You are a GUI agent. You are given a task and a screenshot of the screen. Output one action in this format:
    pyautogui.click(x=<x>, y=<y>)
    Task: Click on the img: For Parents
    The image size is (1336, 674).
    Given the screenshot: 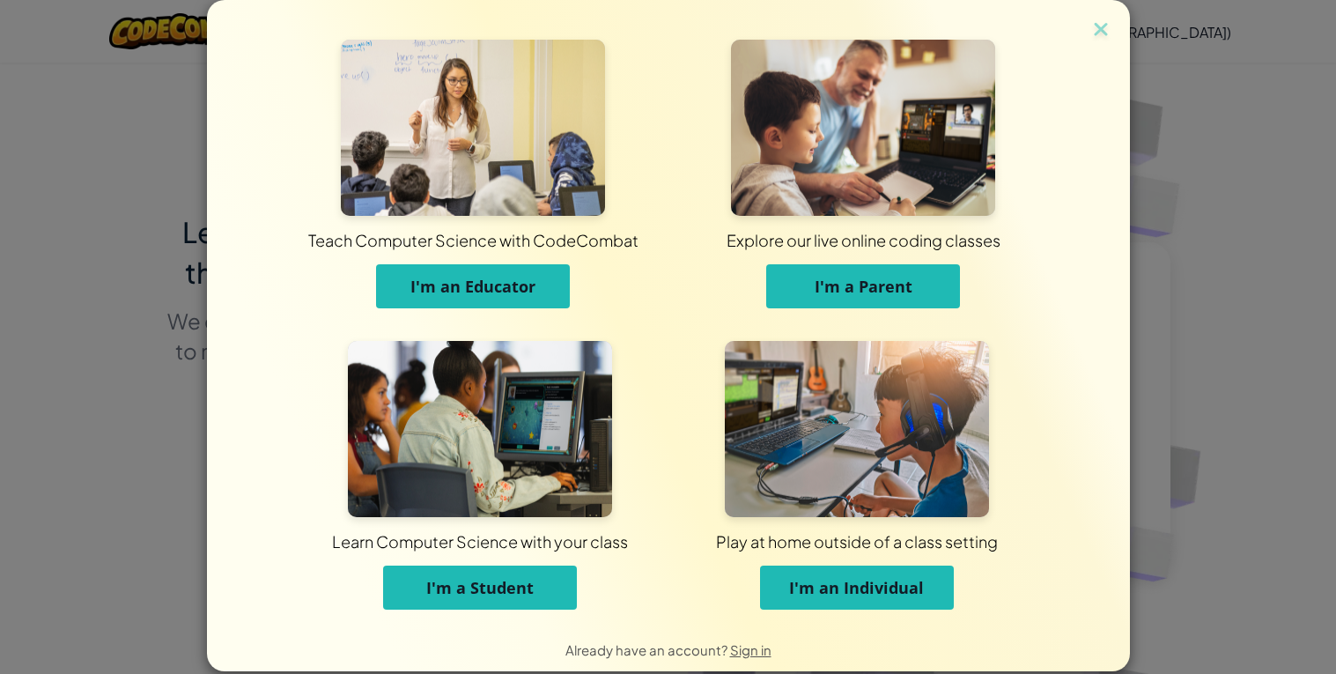 What is the action you would take?
    pyautogui.click(x=863, y=128)
    